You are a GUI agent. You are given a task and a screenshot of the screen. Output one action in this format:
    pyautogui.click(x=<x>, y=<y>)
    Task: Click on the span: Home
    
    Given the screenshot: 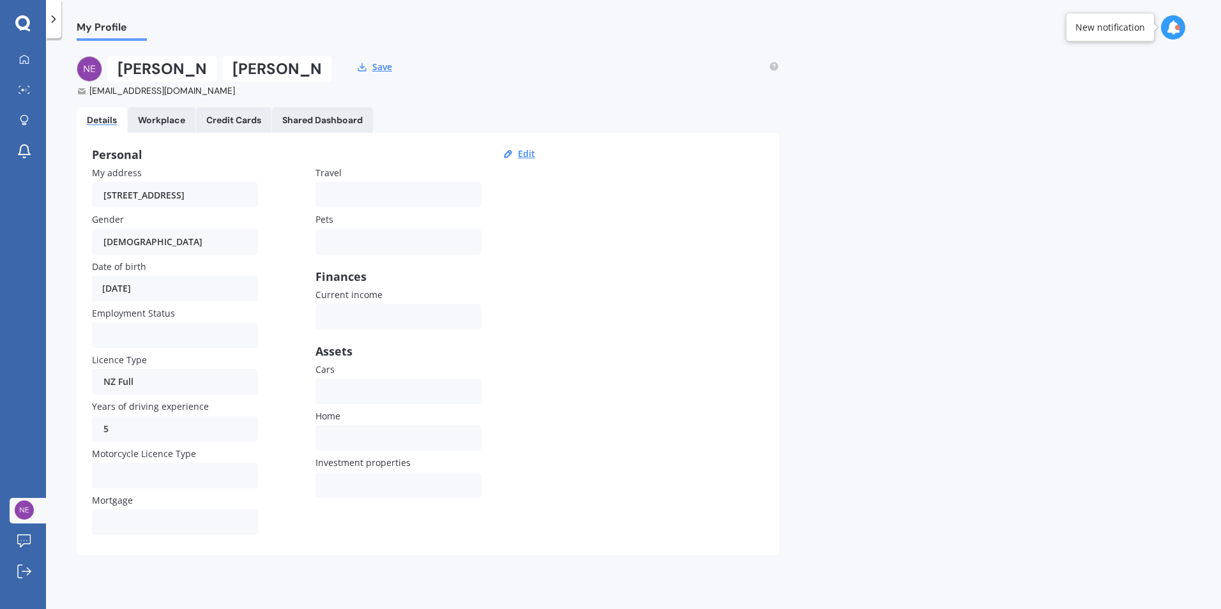 What is the action you would take?
    pyautogui.click(x=328, y=416)
    